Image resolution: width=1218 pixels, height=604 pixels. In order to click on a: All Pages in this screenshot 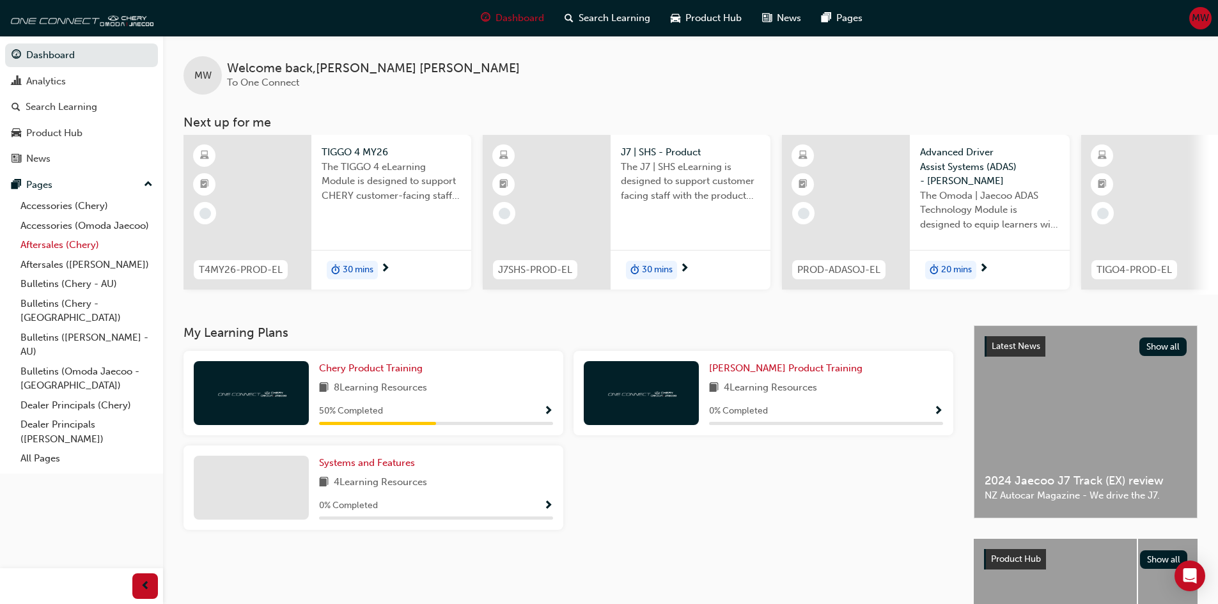, I will do `click(86, 458)`.